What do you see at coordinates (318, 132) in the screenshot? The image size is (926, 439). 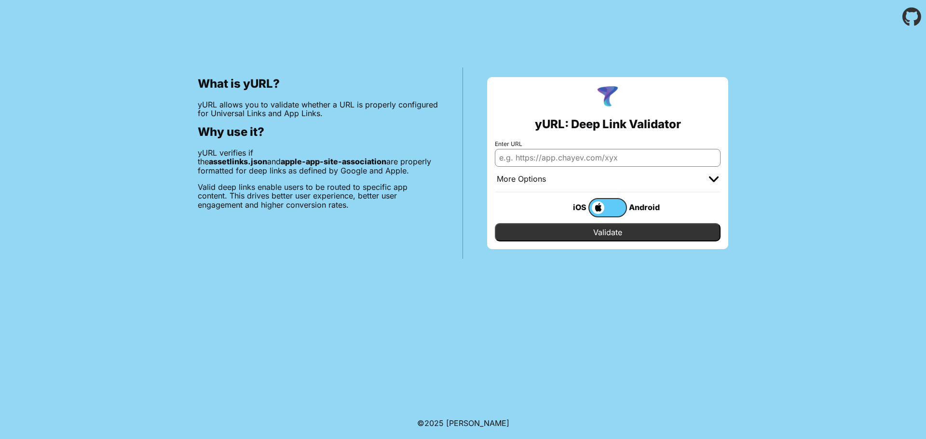 I see `h2: Why use it?` at bounding box center [318, 132].